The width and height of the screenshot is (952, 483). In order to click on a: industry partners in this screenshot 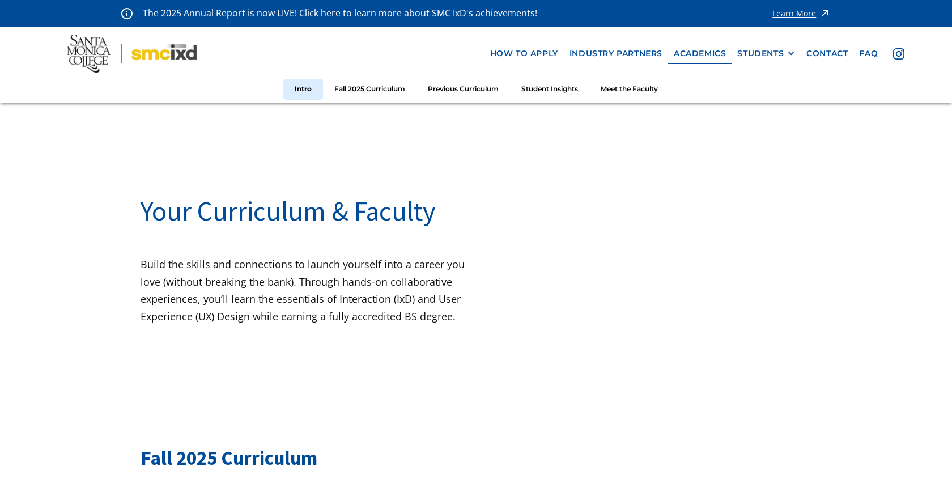, I will do `click(616, 53)`.